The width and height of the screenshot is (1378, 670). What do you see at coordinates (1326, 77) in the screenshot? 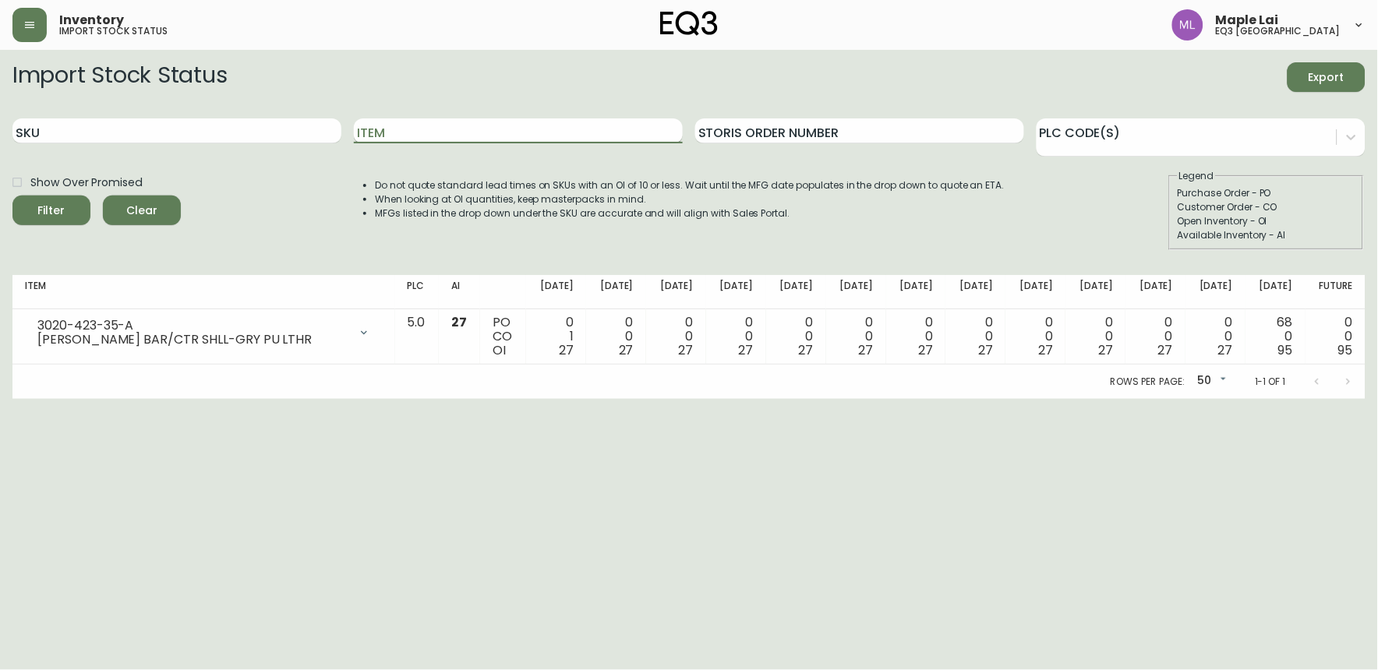
I see `button: Export` at bounding box center [1326, 77].